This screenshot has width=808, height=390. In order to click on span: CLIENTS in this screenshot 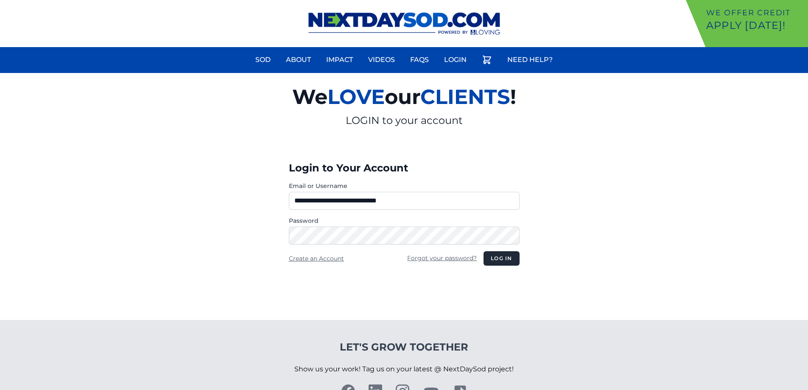, I will do `click(466, 97)`.